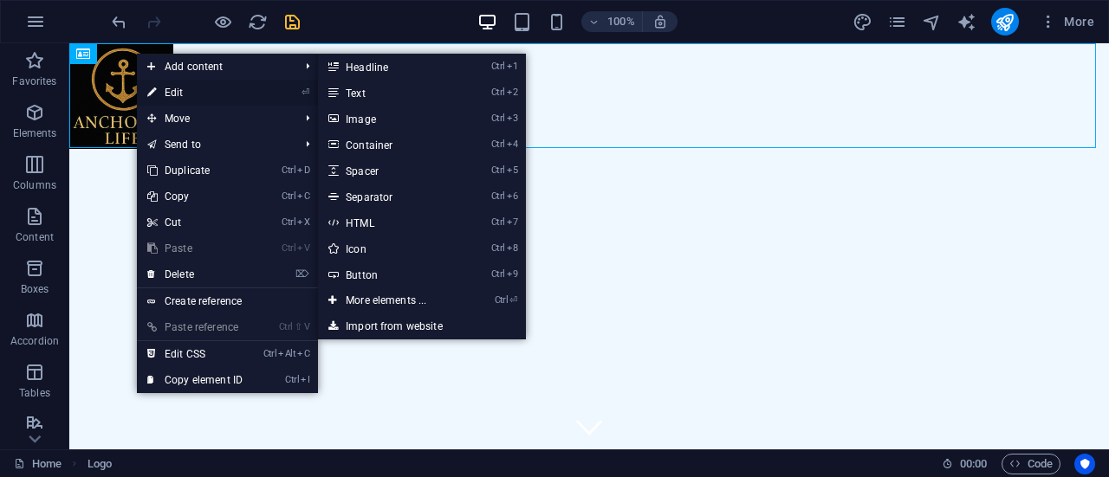  What do you see at coordinates (119, 22) in the screenshot?
I see `i: Undo: Move elements (Ctrl+Z)` at bounding box center [119, 22].